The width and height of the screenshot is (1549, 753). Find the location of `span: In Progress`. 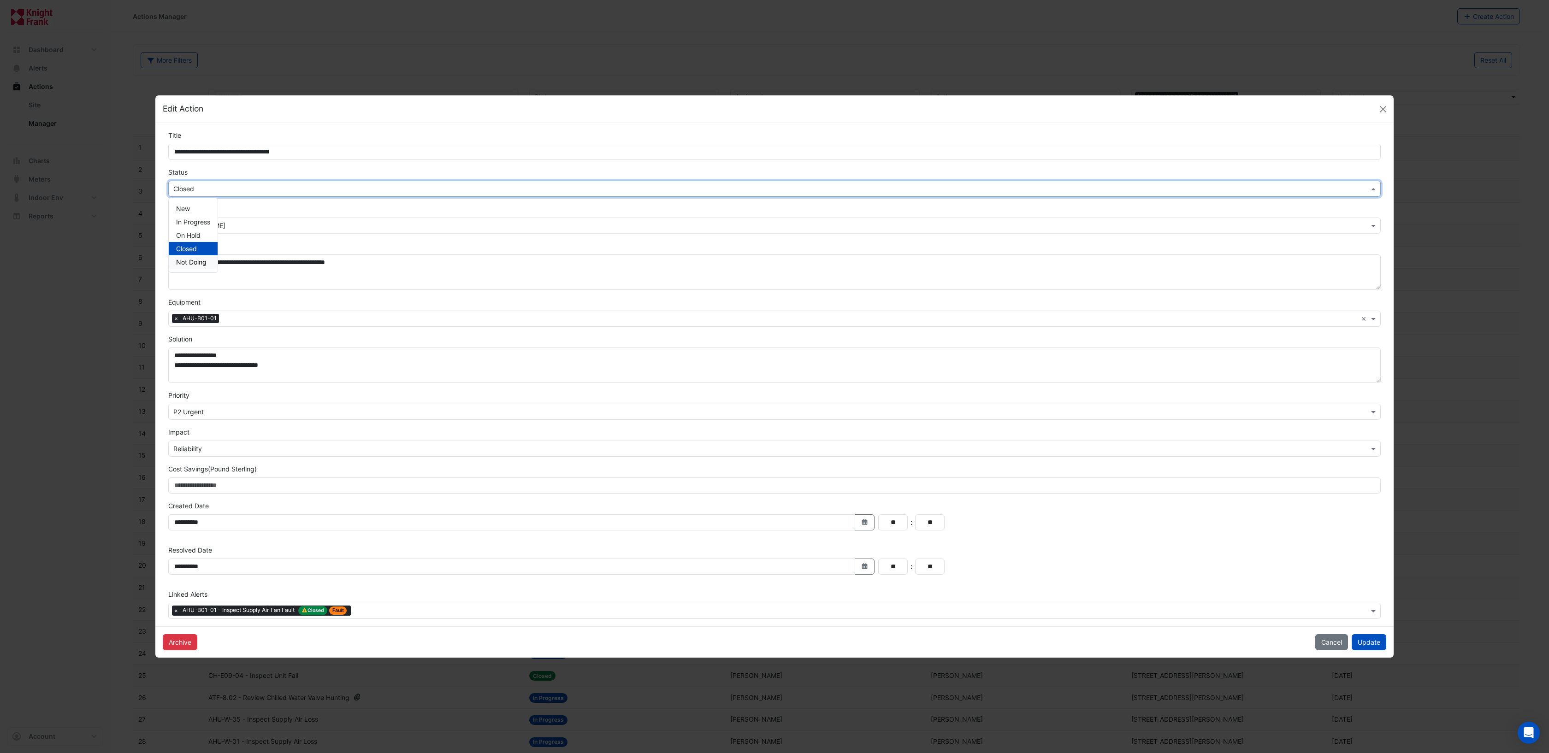

span: In Progress is located at coordinates (193, 222).